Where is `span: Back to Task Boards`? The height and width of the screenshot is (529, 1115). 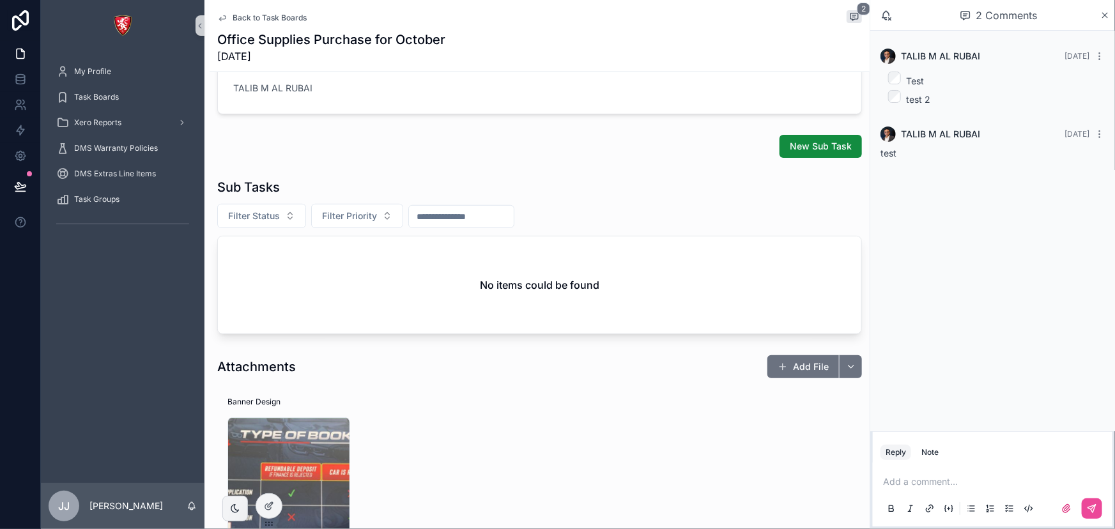 span: Back to Task Boards is located at coordinates (270, 18).